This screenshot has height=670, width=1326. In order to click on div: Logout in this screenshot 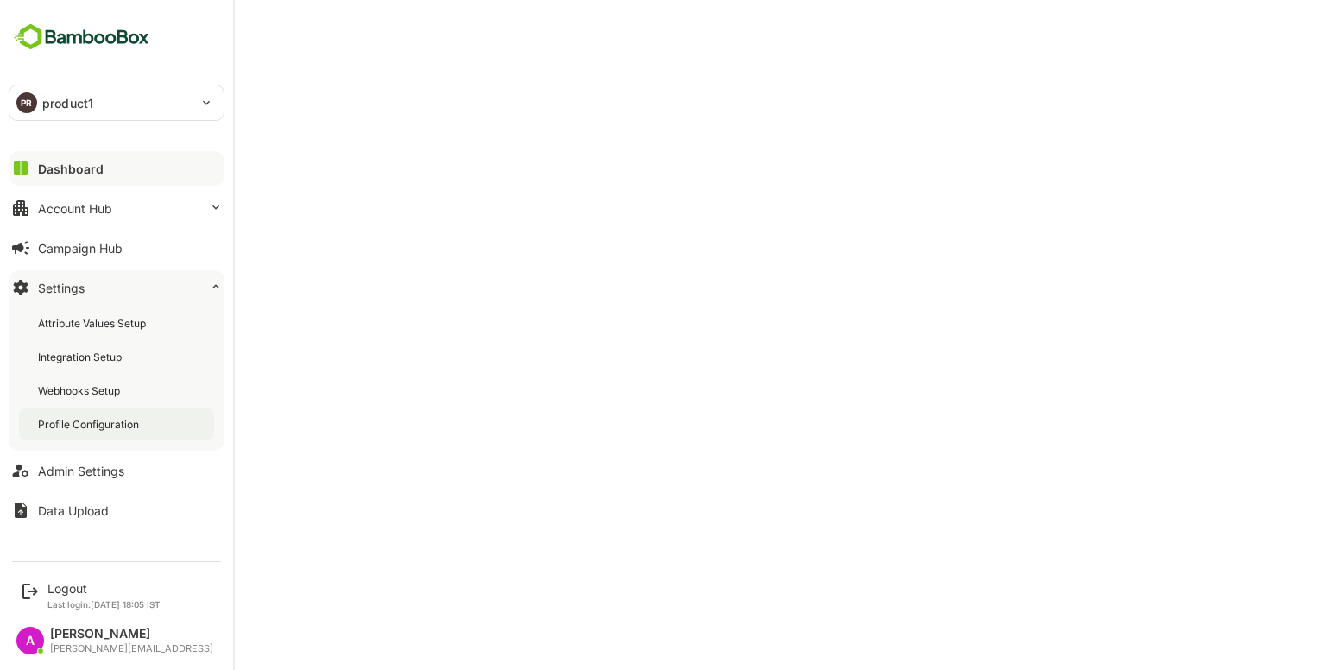, I will do `click(104, 588)`.